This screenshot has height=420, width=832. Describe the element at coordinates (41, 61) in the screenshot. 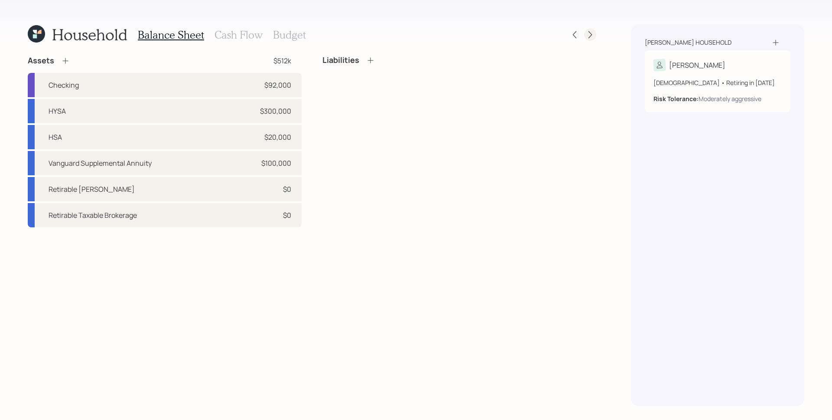

I see `h4: Assets` at that location.